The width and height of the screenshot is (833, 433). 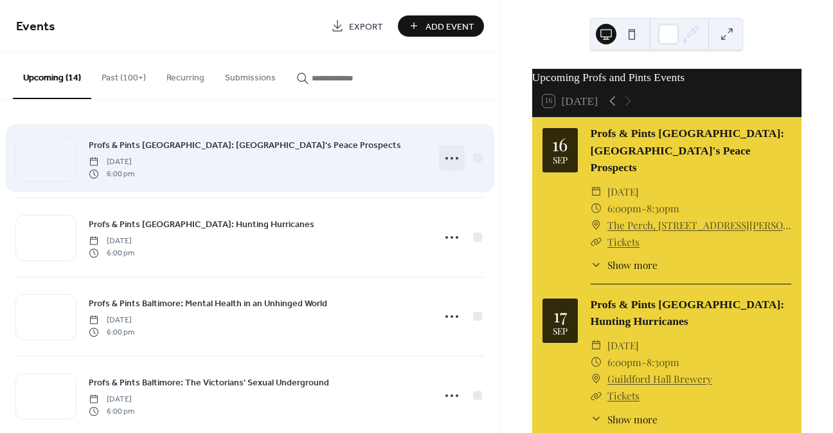 What do you see at coordinates (560, 144) in the screenshot?
I see `div: 16` at bounding box center [560, 144].